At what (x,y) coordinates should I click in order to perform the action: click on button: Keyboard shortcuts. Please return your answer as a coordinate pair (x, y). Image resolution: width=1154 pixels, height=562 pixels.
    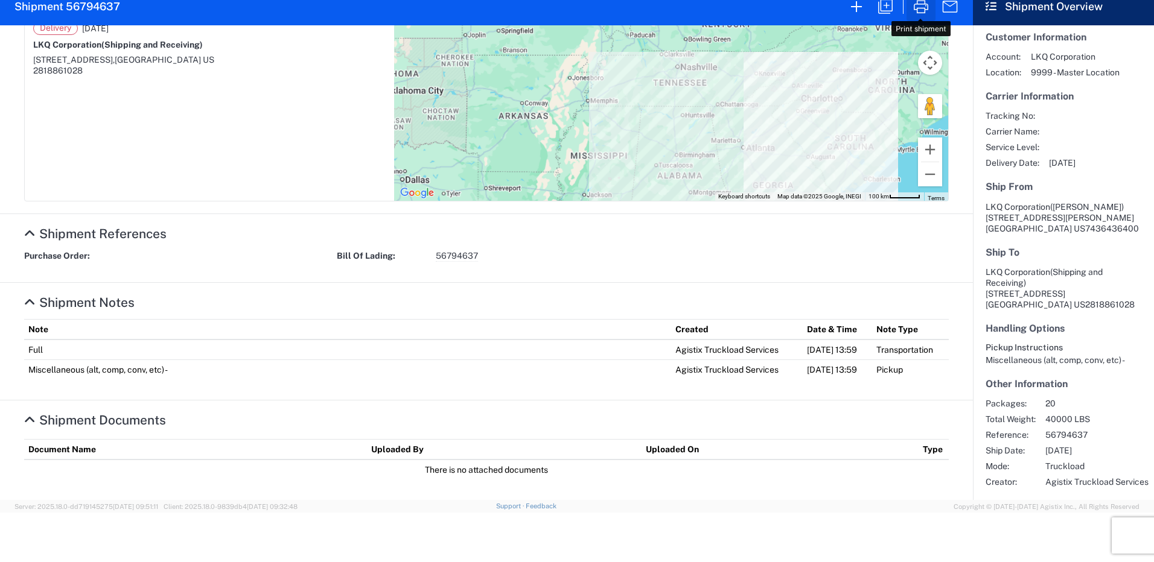
    Looking at the image, I should click on (744, 197).